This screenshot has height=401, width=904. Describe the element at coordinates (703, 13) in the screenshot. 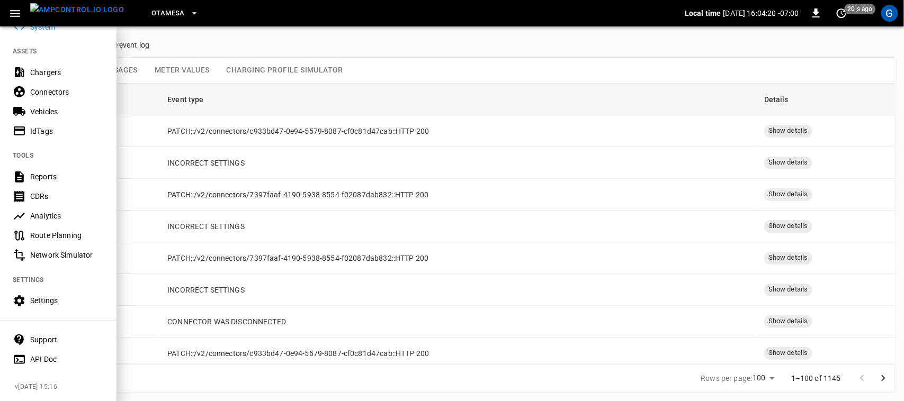

I see `p: Local time` at that location.